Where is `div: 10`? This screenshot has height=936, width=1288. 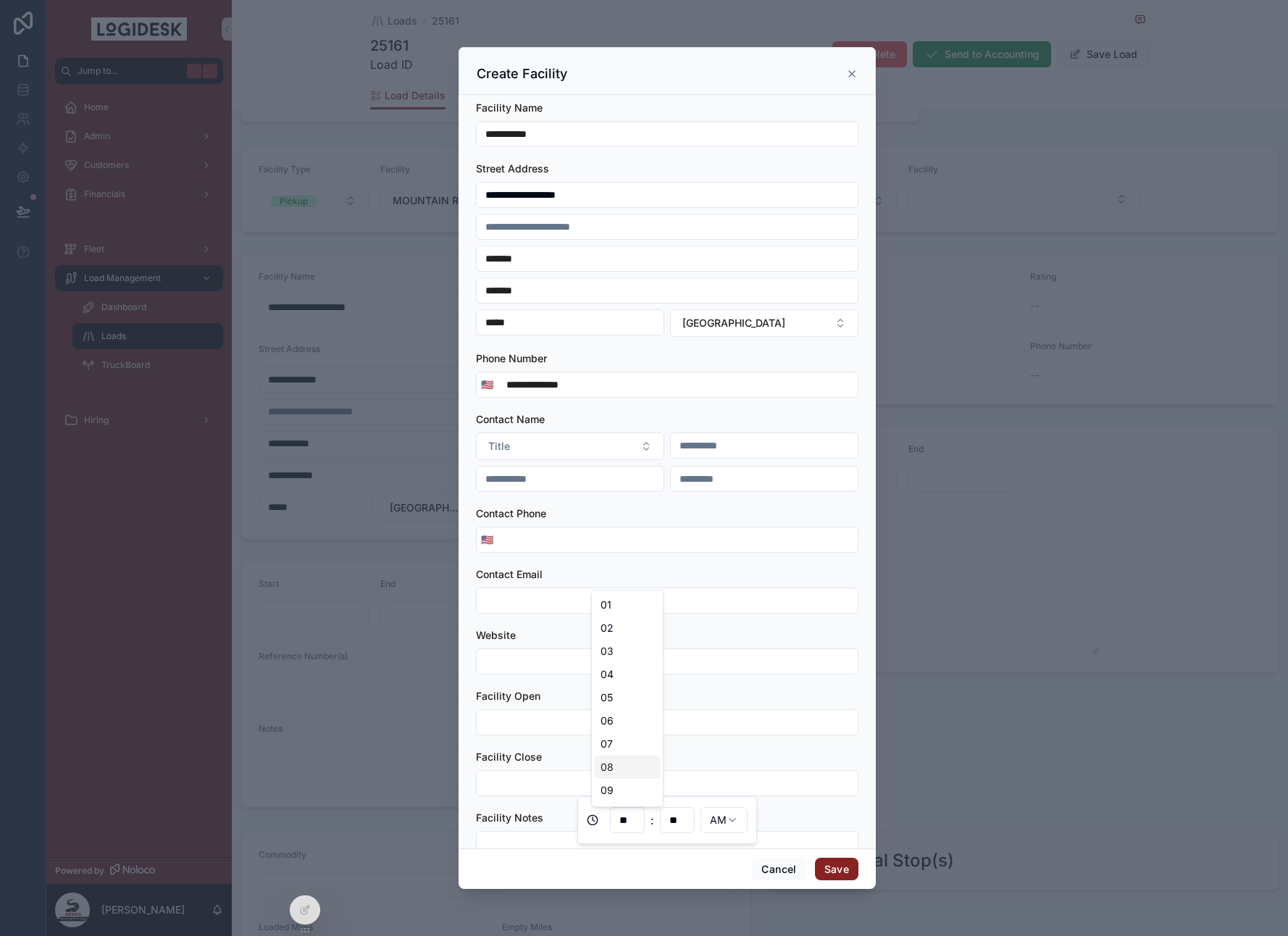
div: 10 is located at coordinates (627, 813).